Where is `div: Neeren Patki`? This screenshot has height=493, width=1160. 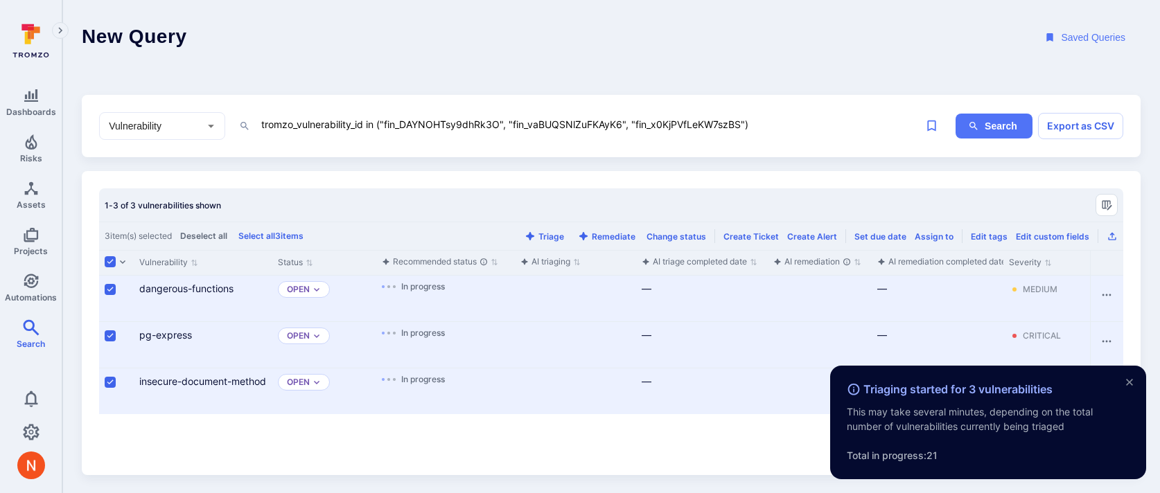
div: Neeren Patki is located at coordinates (31, 466).